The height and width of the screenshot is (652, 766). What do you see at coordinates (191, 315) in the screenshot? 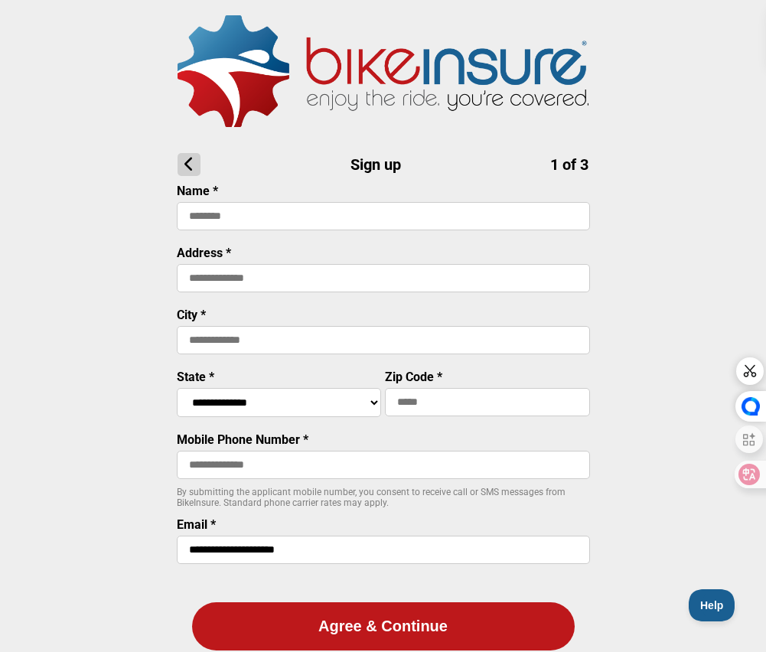
I see `label: City *` at bounding box center [191, 315].